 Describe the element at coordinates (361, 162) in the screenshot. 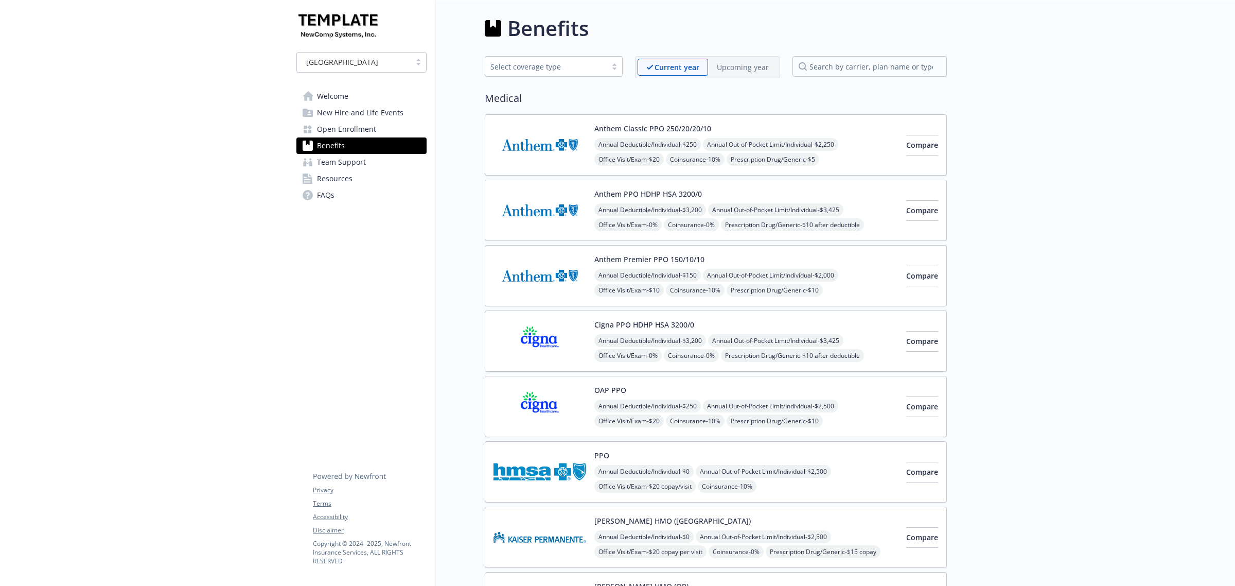

I see `a: Team Support` at that location.